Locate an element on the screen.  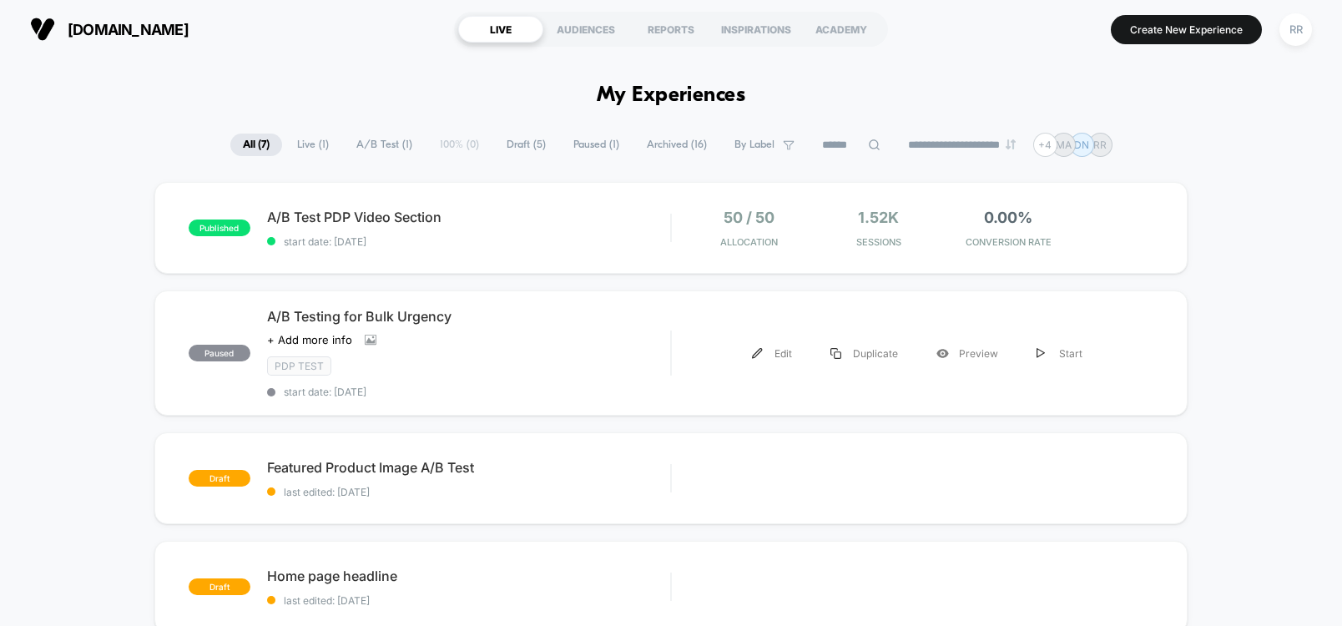
span: + Add more info is located at coordinates (310, 340).